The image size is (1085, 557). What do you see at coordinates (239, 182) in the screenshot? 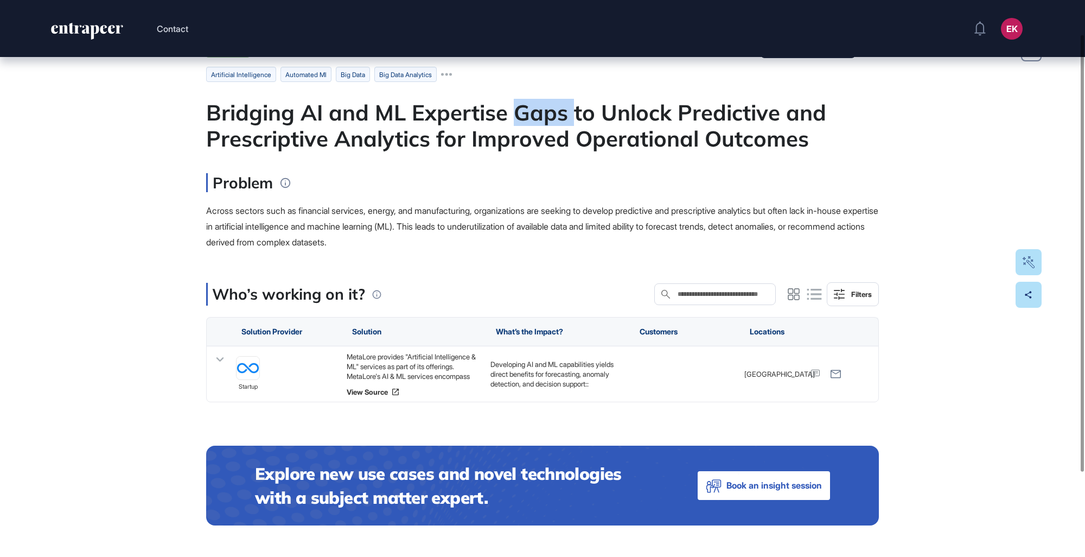
I see `h3: Problem` at bounding box center [239, 182].